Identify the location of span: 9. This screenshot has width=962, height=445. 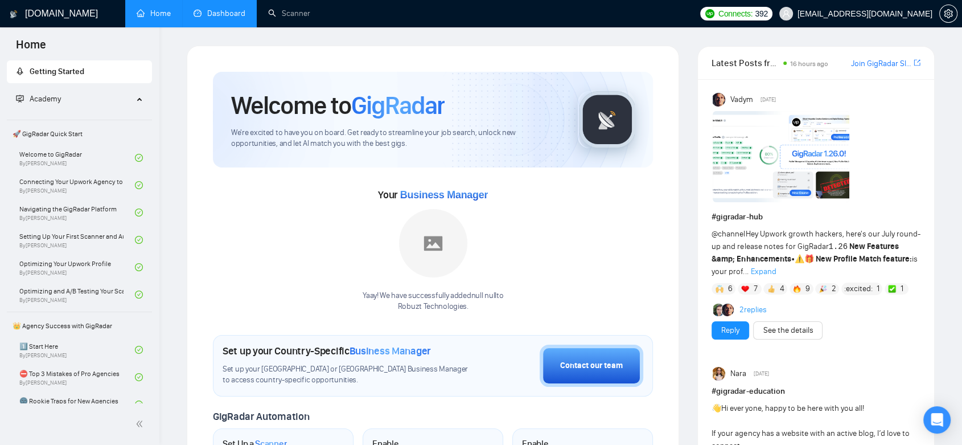
(808, 289).